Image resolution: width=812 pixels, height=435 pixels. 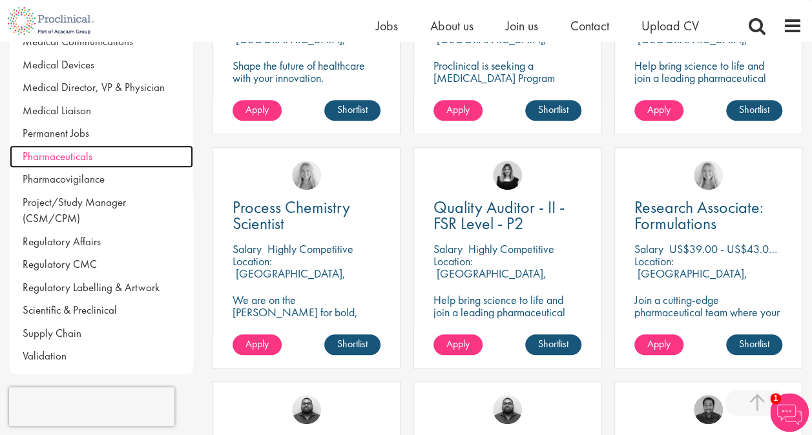 I want to click on a: Regulatory Affairs, so click(x=101, y=242).